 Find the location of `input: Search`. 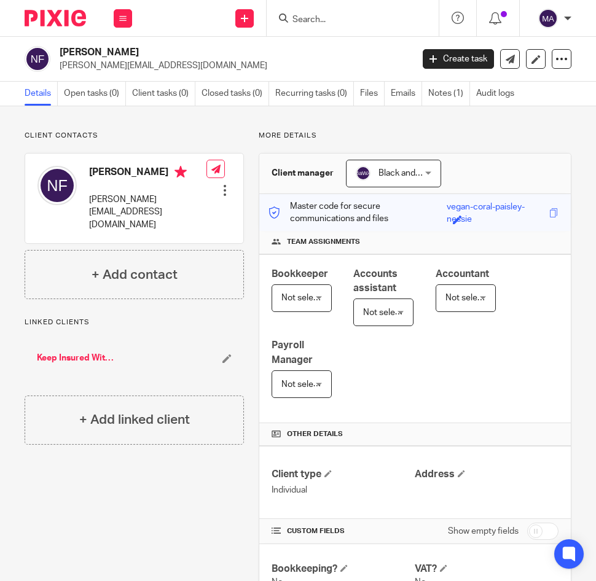

input: Search is located at coordinates (347, 20).